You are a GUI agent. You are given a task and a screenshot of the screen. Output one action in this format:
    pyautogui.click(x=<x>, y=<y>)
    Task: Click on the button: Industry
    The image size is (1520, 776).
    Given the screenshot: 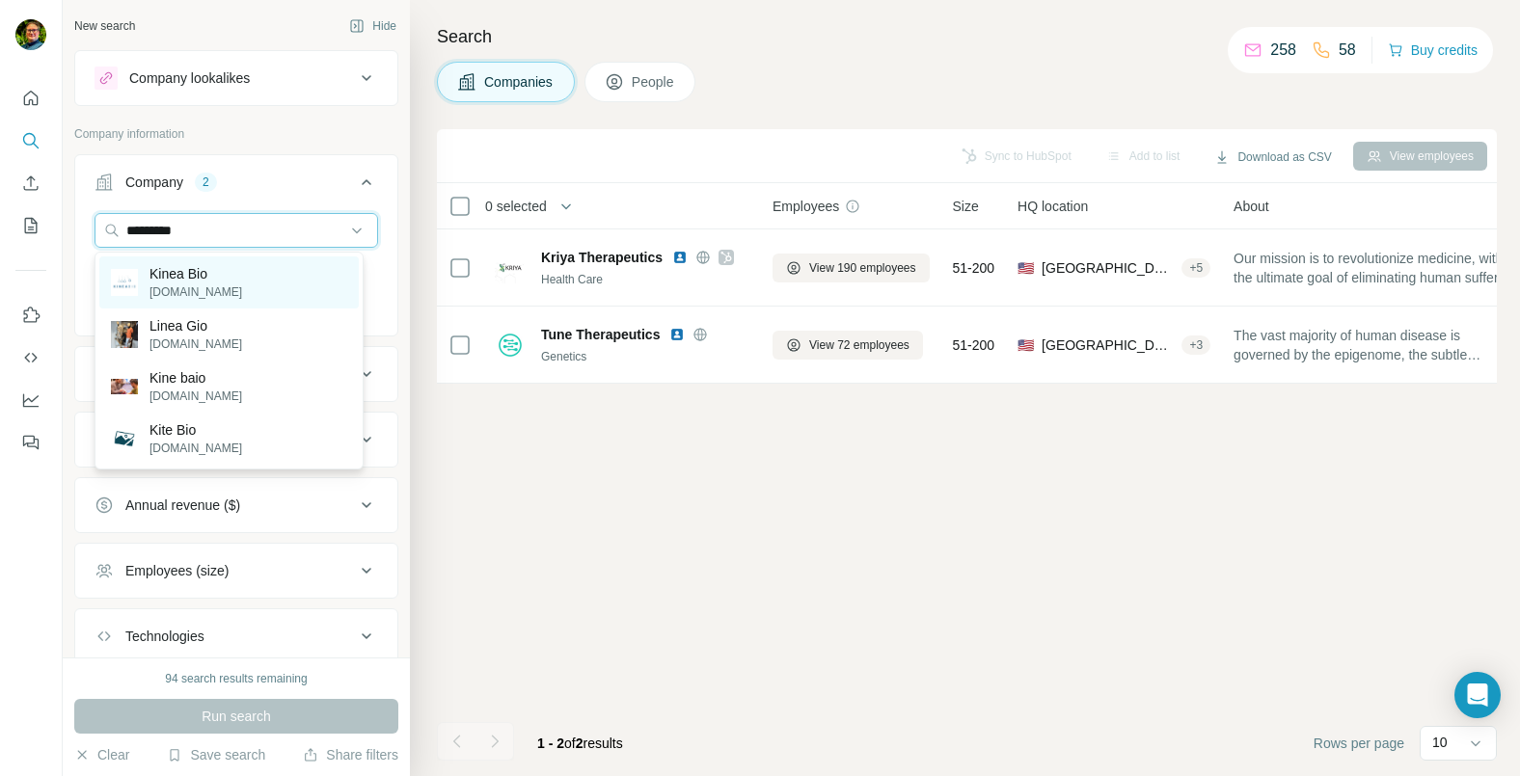 What is the action you would take?
    pyautogui.click(x=236, y=374)
    